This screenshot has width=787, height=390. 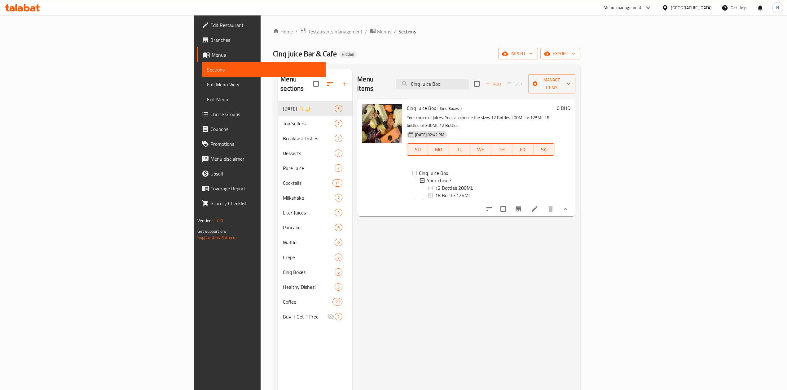 I want to click on div: Breakfast Dishes, so click(x=309, y=138).